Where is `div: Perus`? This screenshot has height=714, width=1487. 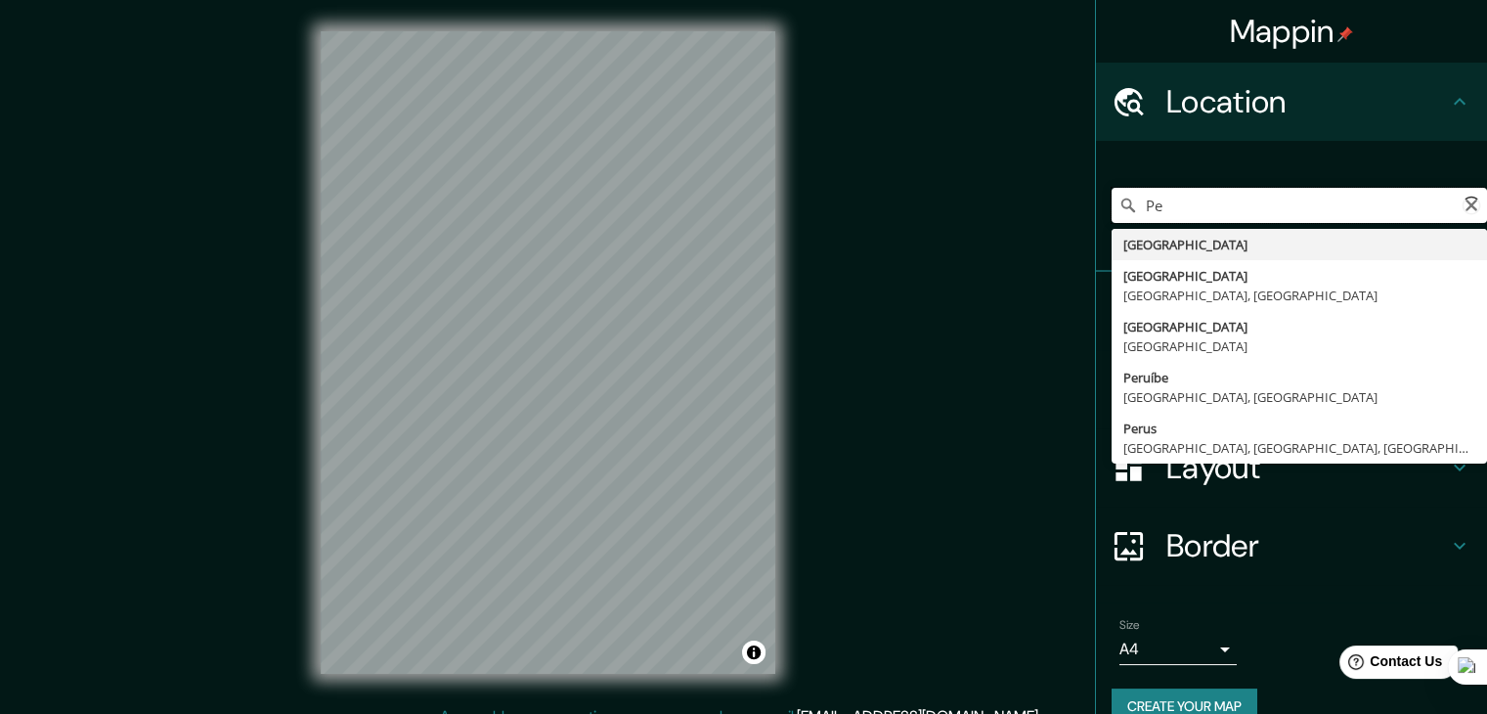 div: Perus is located at coordinates (1300, 428).